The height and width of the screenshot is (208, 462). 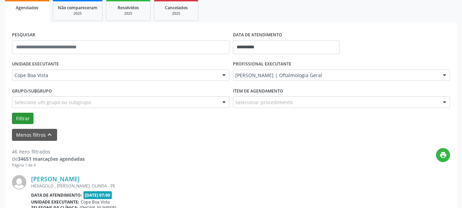 What do you see at coordinates (258, 35) in the screenshot?
I see `label: DATA DE ATENDIMENTO` at bounding box center [258, 35].